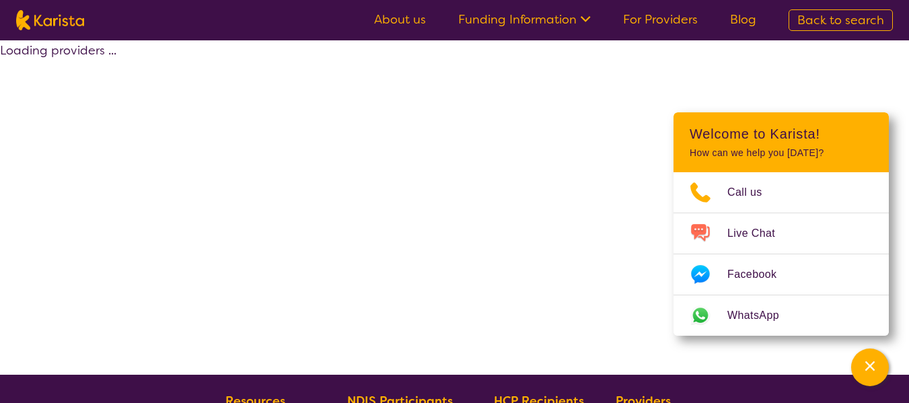 This screenshot has width=909, height=403. What do you see at coordinates (841, 20) in the screenshot?
I see `span: Back to search` at bounding box center [841, 20].